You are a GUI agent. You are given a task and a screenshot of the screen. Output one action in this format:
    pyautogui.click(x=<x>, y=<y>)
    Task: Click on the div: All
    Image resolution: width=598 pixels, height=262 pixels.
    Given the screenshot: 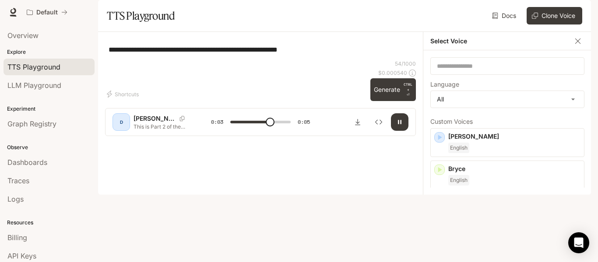 What is the action you would take?
    pyautogui.click(x=508, y=99)
    